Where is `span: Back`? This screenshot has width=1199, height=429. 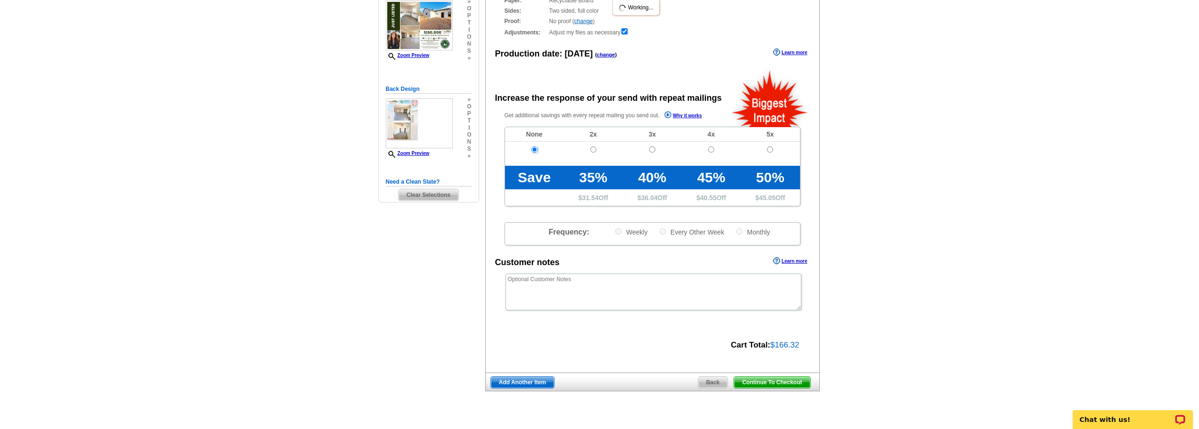
span: Back is located at coordinates (713, 383).